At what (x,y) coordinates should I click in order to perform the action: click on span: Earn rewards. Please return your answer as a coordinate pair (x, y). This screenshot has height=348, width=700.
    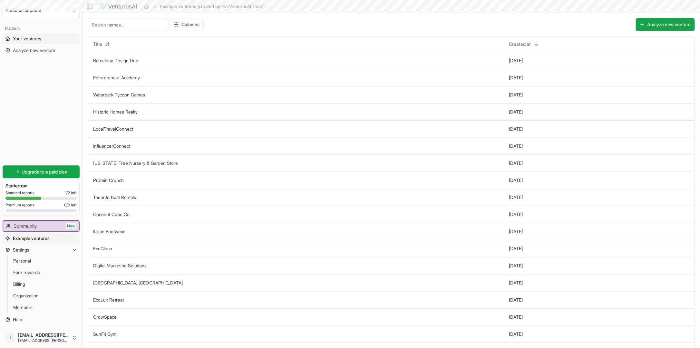
    Looking at the image, I should click on (26, 272).